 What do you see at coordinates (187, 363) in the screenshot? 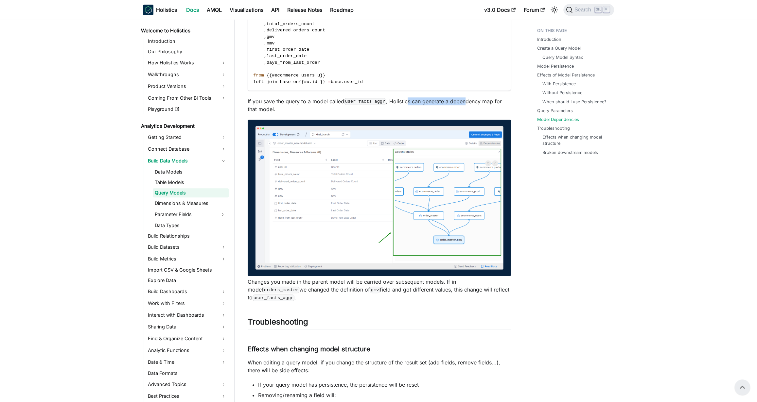
I see `a: Date & Time` at bounding box center [187, 363].